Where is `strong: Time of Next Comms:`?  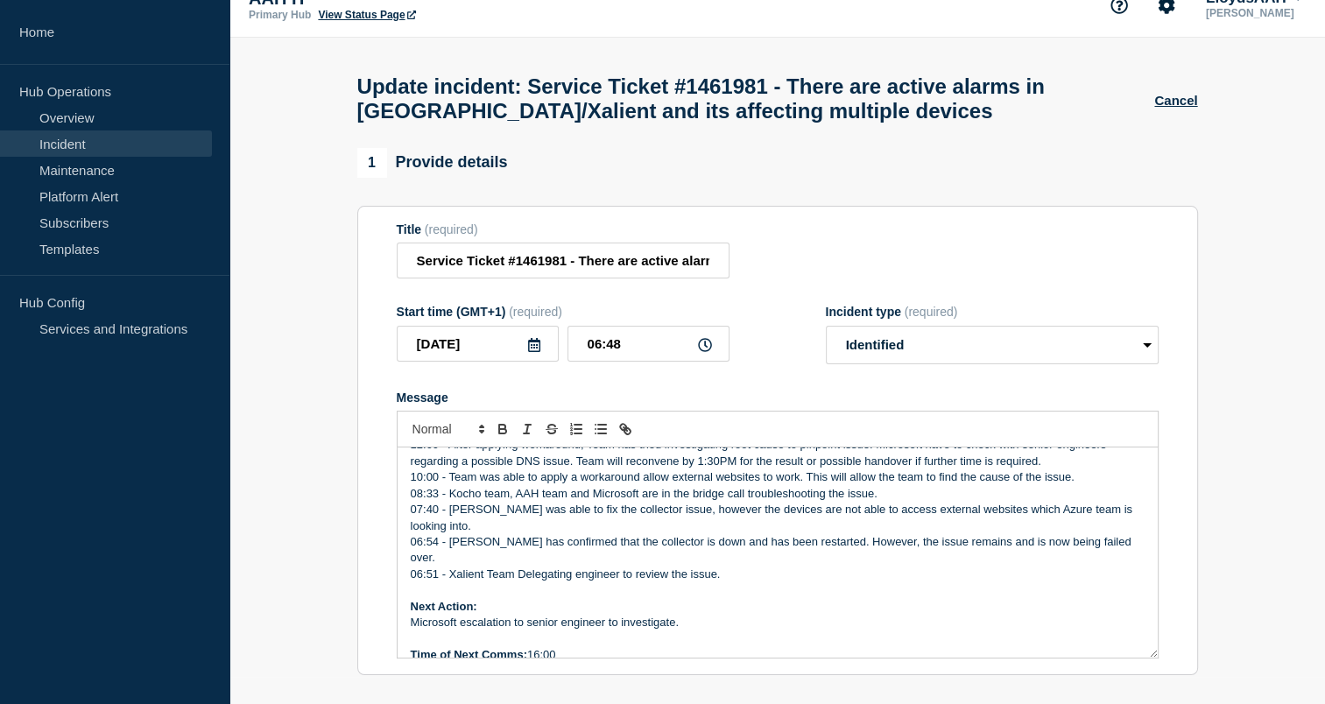
strong: Time of Next Comms: is located at coordinates (469, 654).